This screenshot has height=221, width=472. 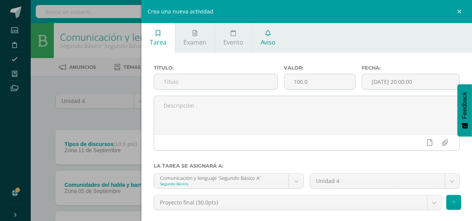 What do you see at coordinates (268, 38) in the screenshot?
I see `a: Aviso` at bounding box center [268, 38].